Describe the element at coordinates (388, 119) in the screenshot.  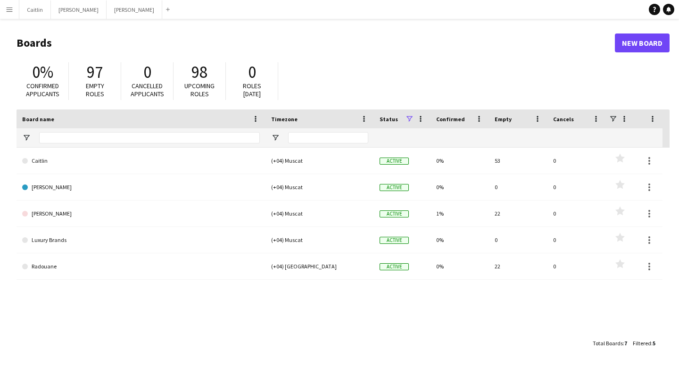
I see `span: Status` at that location.